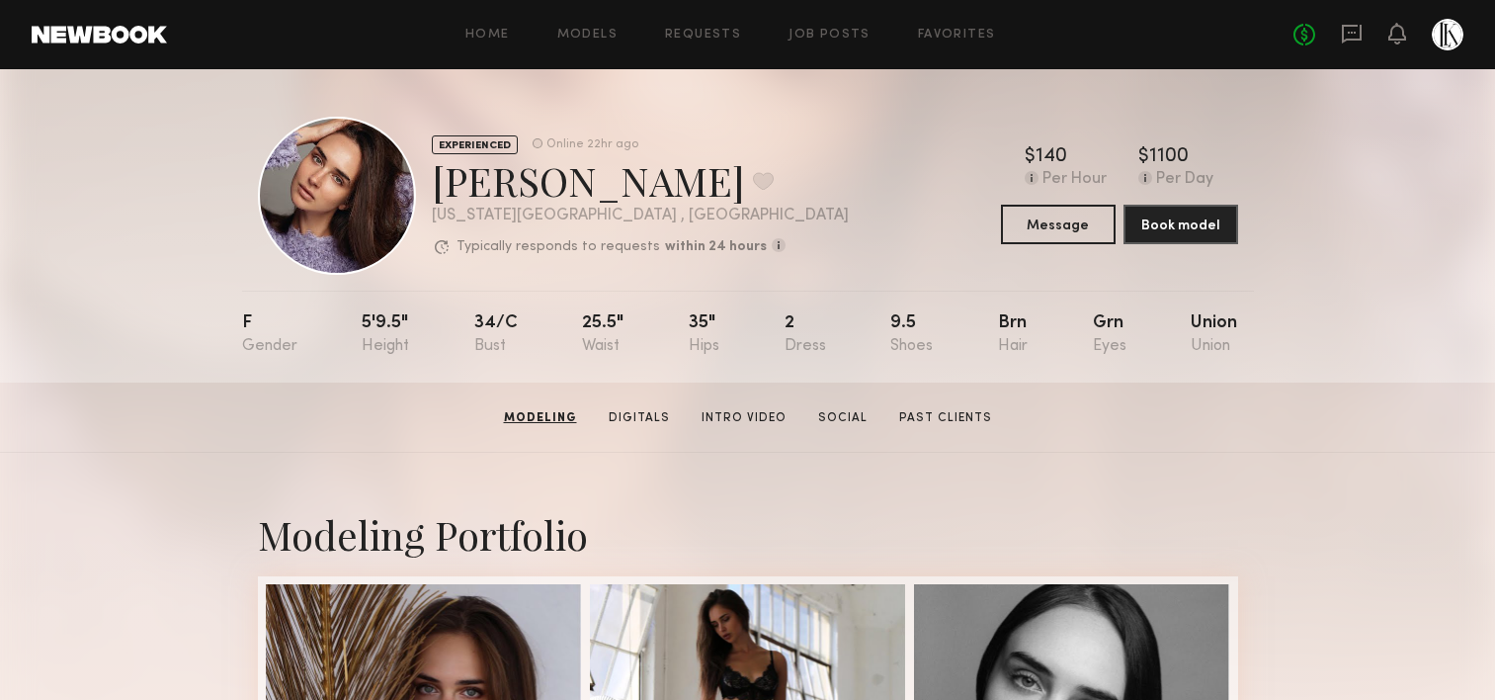  I want to click on div: Modeling Portfolio, so click(748, 534).